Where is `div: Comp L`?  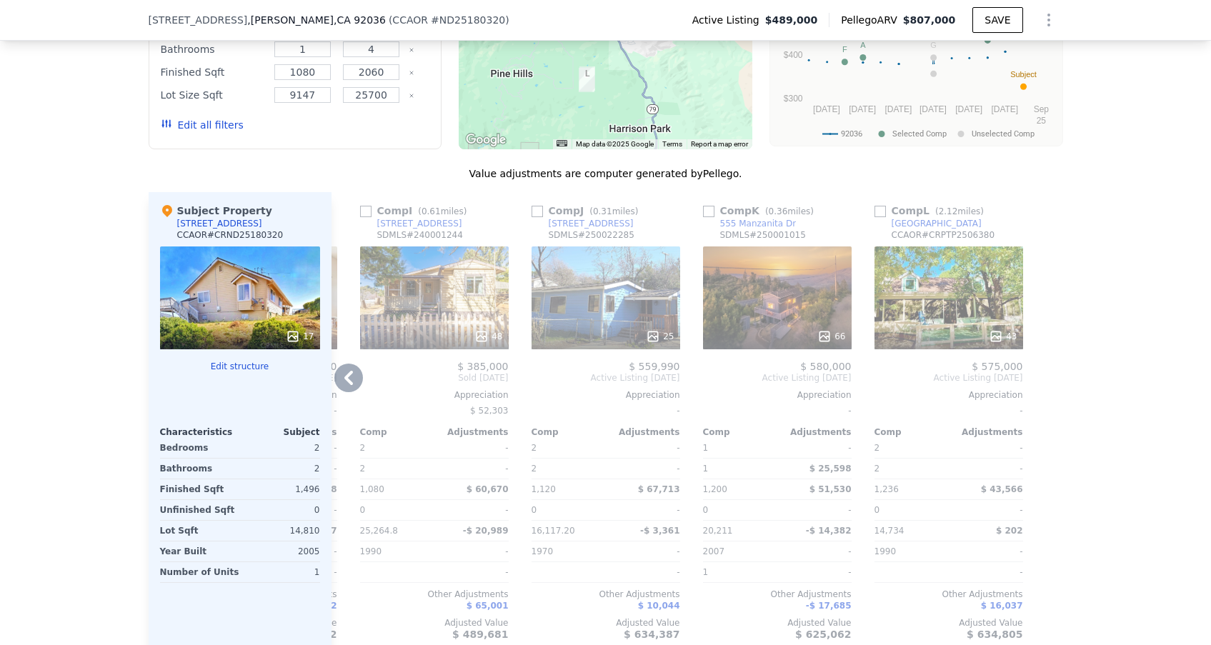
div: Comp L is located at coordinates (933, 211).